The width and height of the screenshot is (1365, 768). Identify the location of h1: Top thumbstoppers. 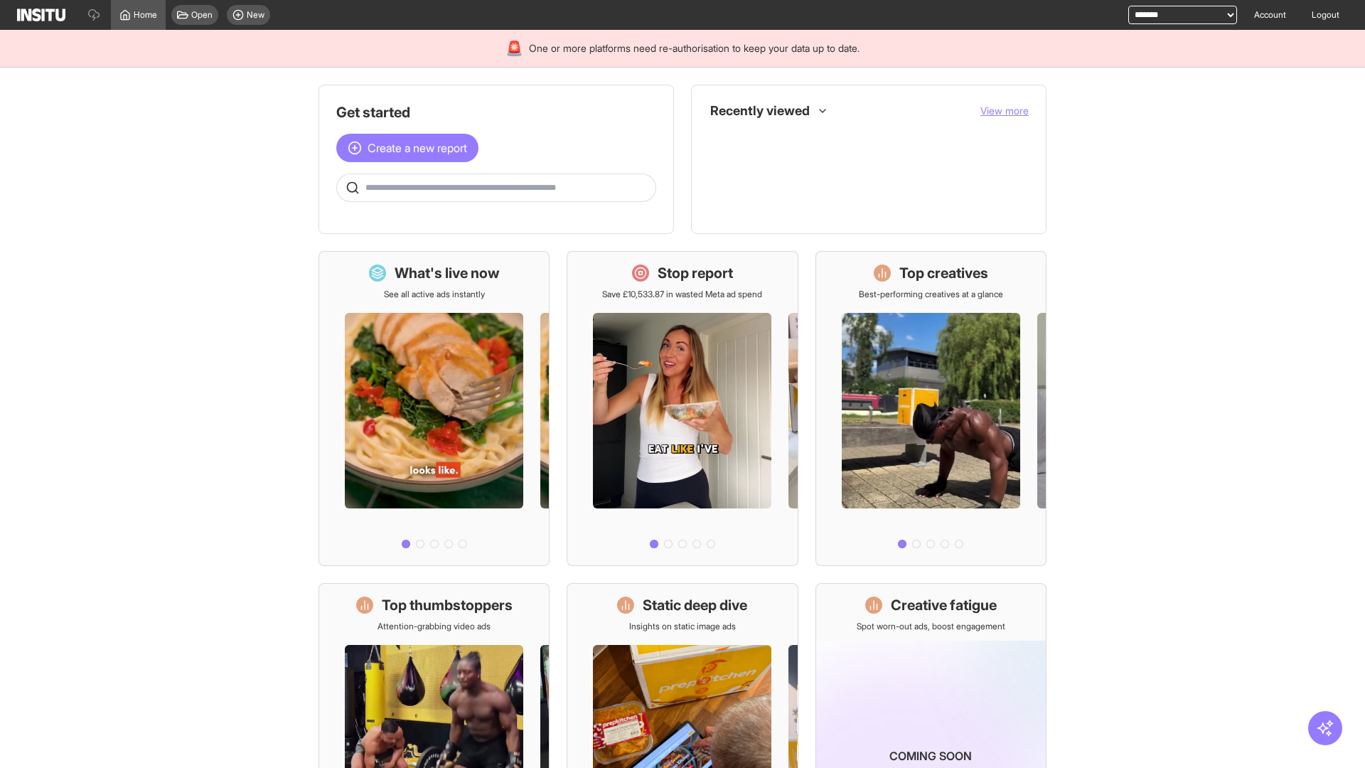
(447, 605).